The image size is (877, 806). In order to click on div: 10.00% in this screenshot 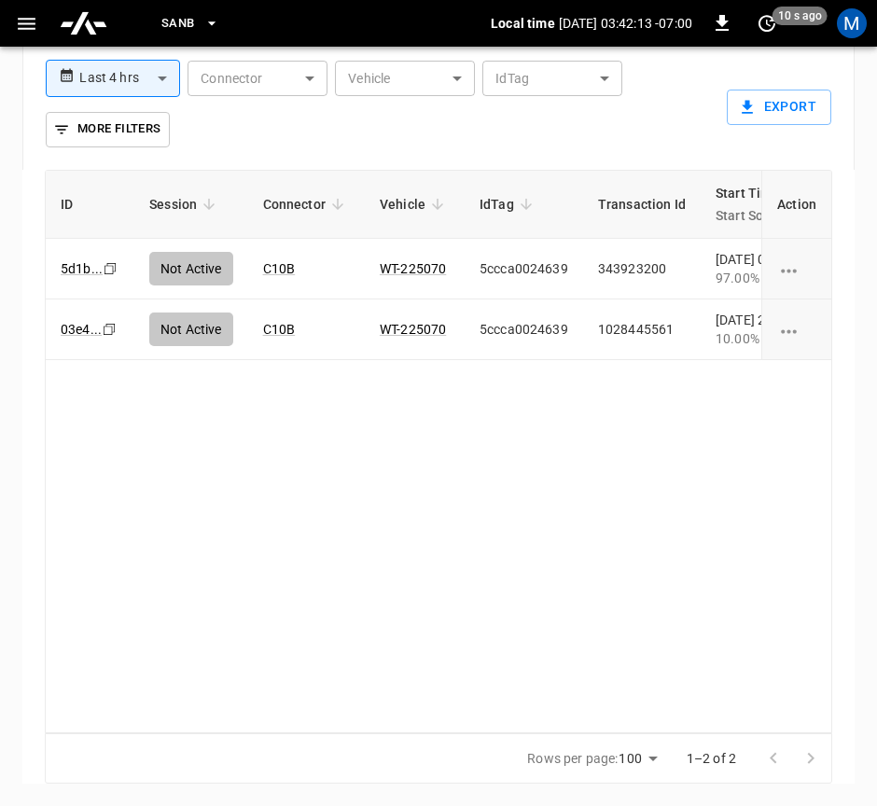, I will do `click(762, 339)`.